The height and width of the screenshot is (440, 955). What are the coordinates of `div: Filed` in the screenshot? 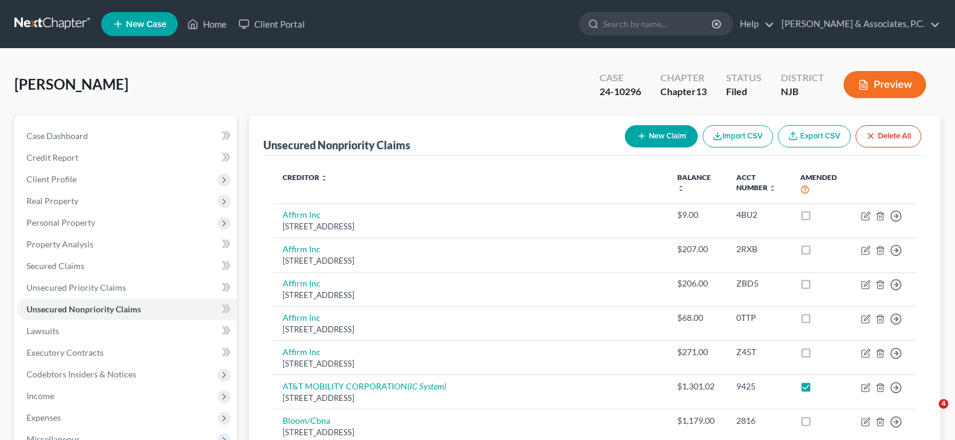 It's located at (743, 92).